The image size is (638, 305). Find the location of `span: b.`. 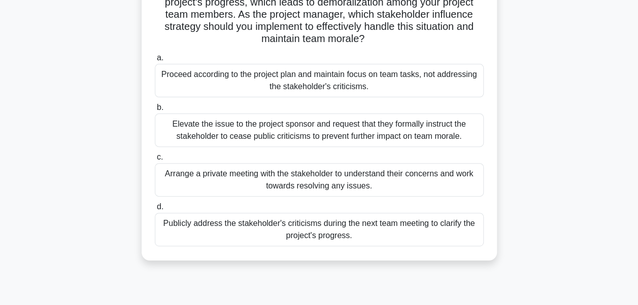

span: b. is located at coordinates (160, 107).